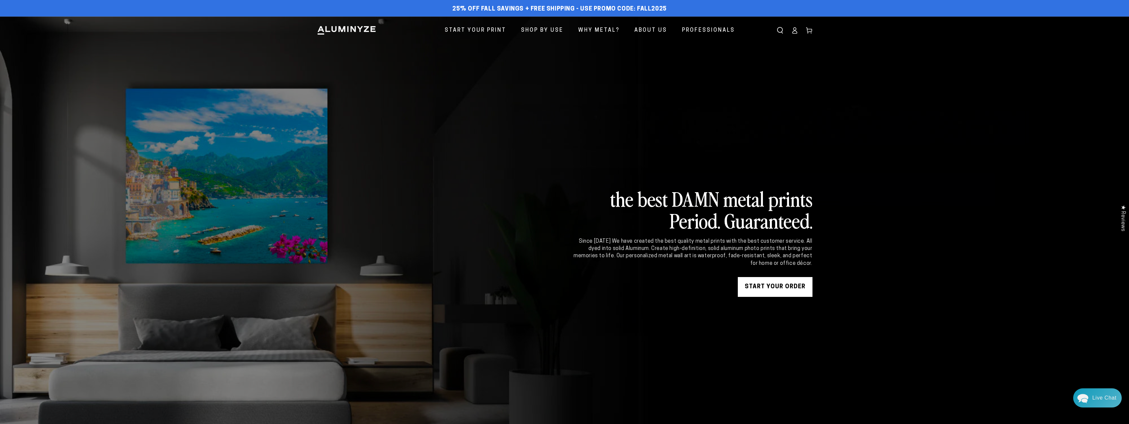  What do you see at coordinates (347, 30) in the screenshot?
I see `img: Aluminyze` at bounding box center [347, 30].